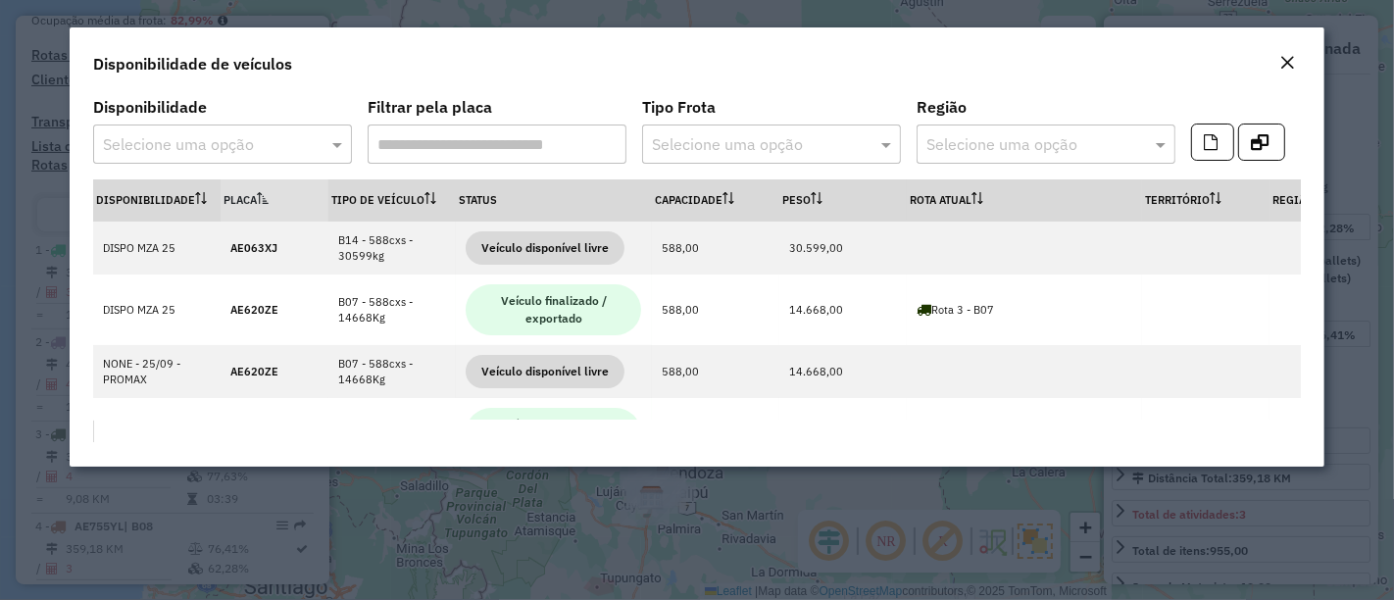 This screenshot has height=600, width=1394. Describe the element at coordinates (150, 107) in the screenshot. I see `label: Disponibilidade` at that location.